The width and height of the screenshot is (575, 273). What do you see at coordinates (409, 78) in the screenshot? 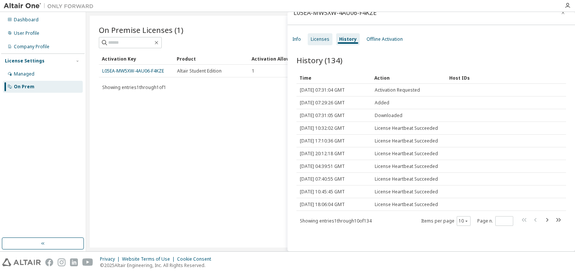
I see `div: Action` at bounding box center [409, 78].